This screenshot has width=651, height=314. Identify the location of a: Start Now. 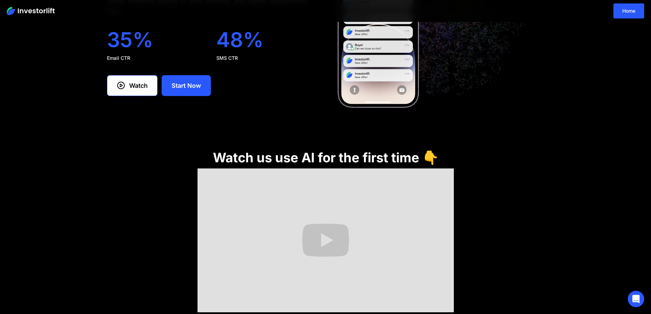
(186, 85).